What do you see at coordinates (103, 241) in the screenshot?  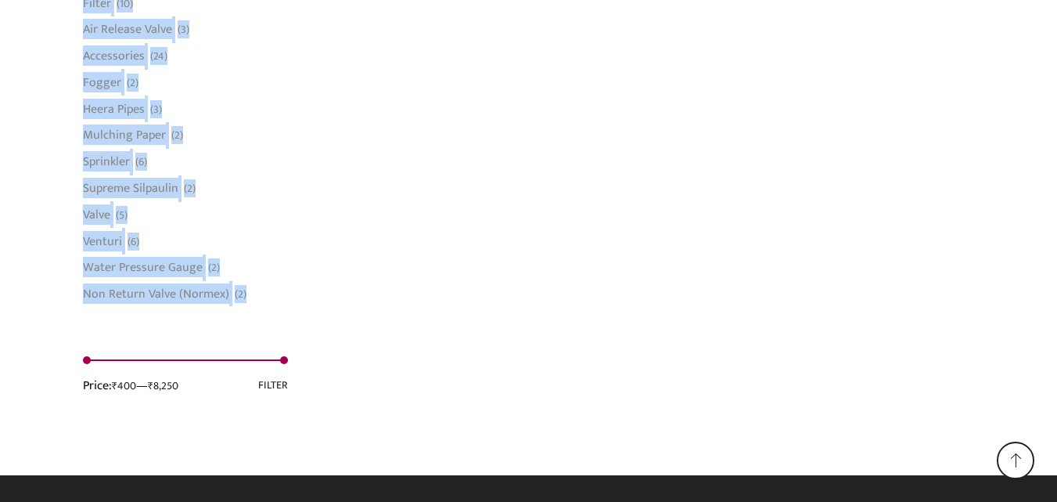 I see `a: Venturi` at bounding box center [103, 241].